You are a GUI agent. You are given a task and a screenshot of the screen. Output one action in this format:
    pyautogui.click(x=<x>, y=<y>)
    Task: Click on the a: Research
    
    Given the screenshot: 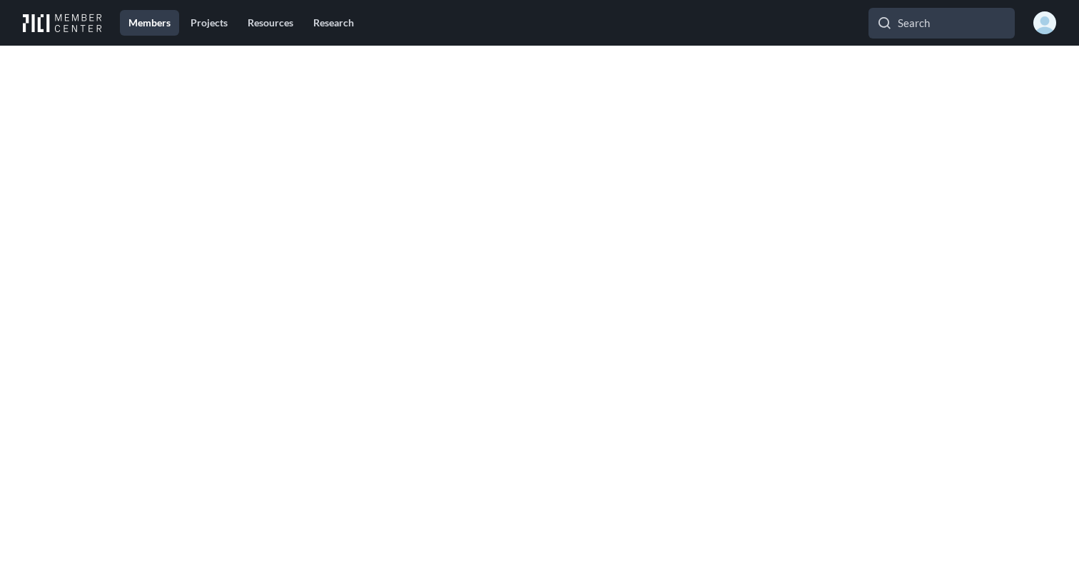 What is the action you would take?
    pyautogui.click(x=333, y=23)
    